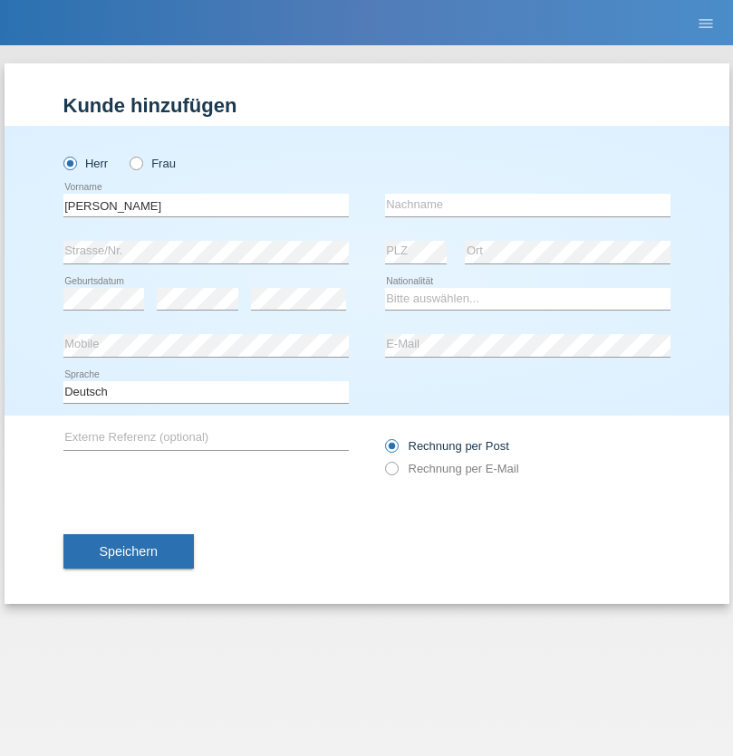 This screenshot has width=733, height=756. I want to click on input: Frau, so click(135, 162).